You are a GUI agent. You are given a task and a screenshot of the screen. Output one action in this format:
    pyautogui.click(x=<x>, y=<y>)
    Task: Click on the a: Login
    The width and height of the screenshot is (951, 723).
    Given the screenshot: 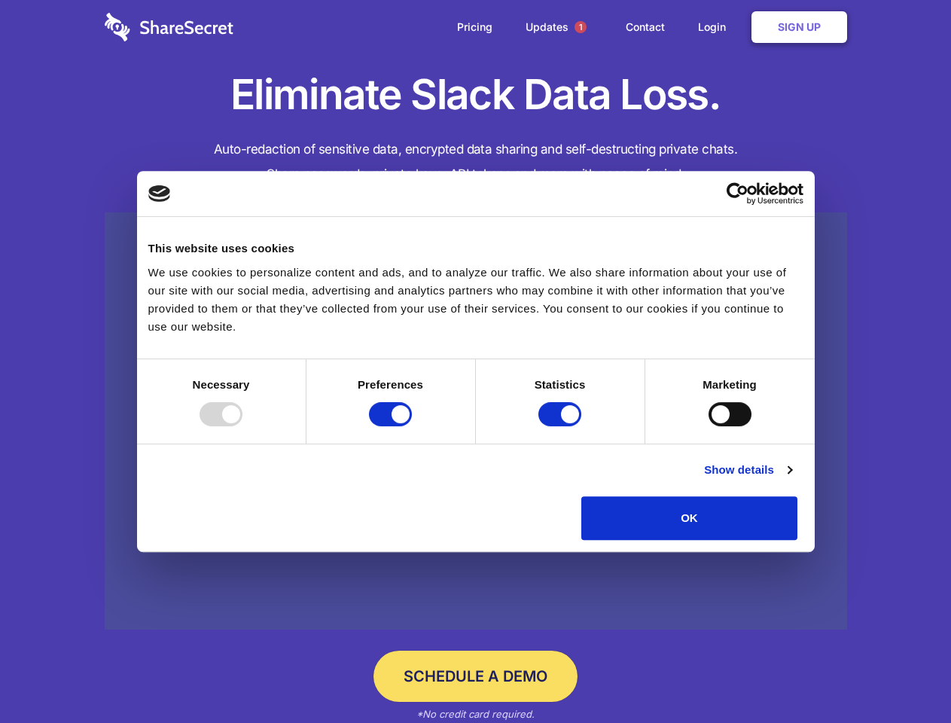 What is the action you would take?
    pyautogui.click(x=716, y=27)
    